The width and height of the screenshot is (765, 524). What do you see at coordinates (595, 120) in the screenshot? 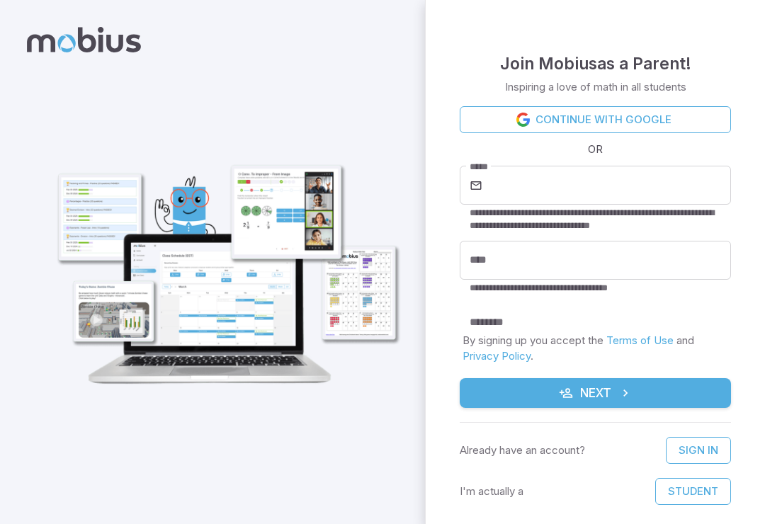
I see `a: Continue with Google` at bounding box center [595, 120].